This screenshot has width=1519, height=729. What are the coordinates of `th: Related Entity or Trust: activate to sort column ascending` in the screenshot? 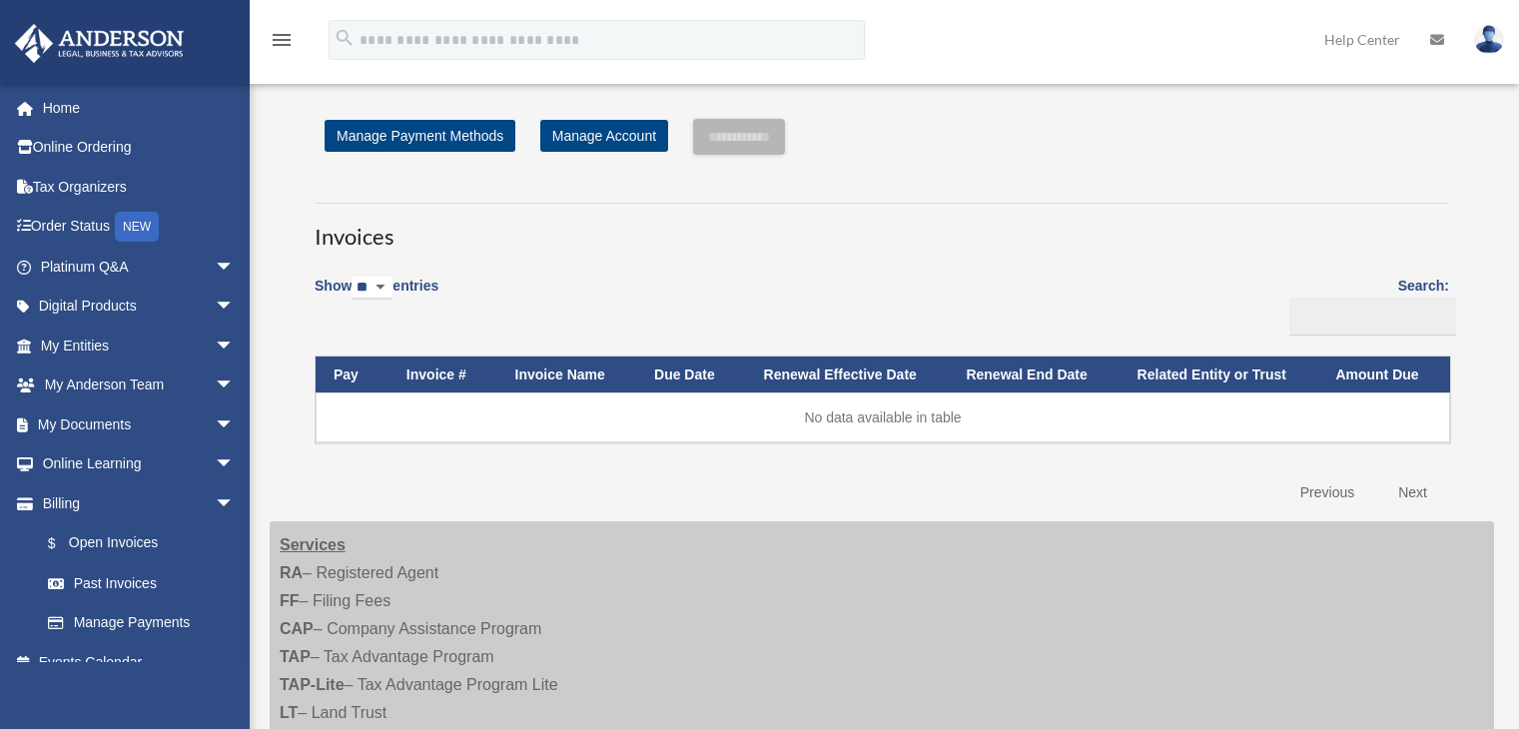 It's located at (1219, 375).